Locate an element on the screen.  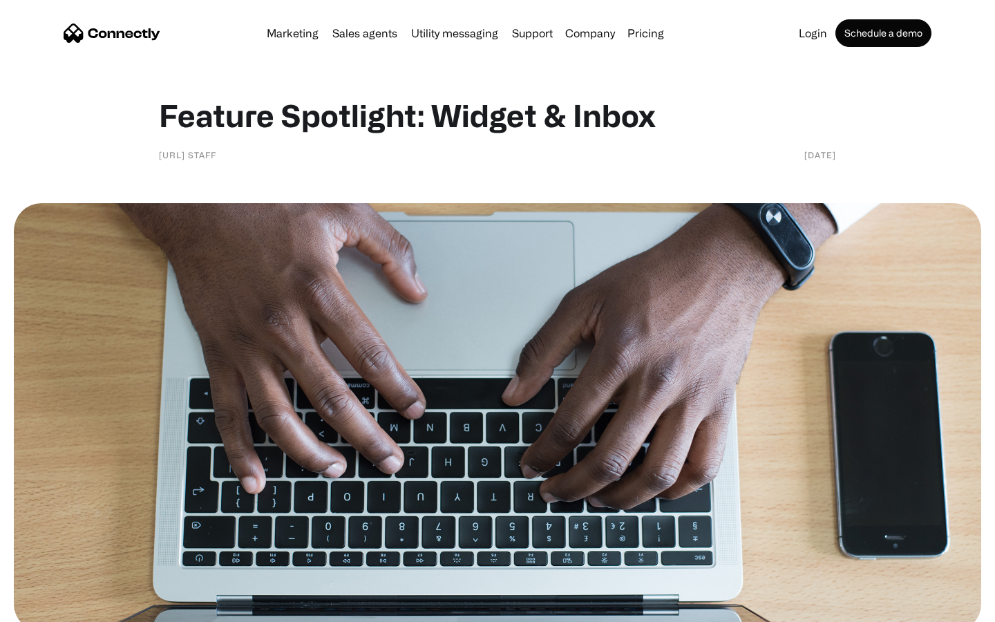
aside: Language selected: English is located at coordinates (48, 607).